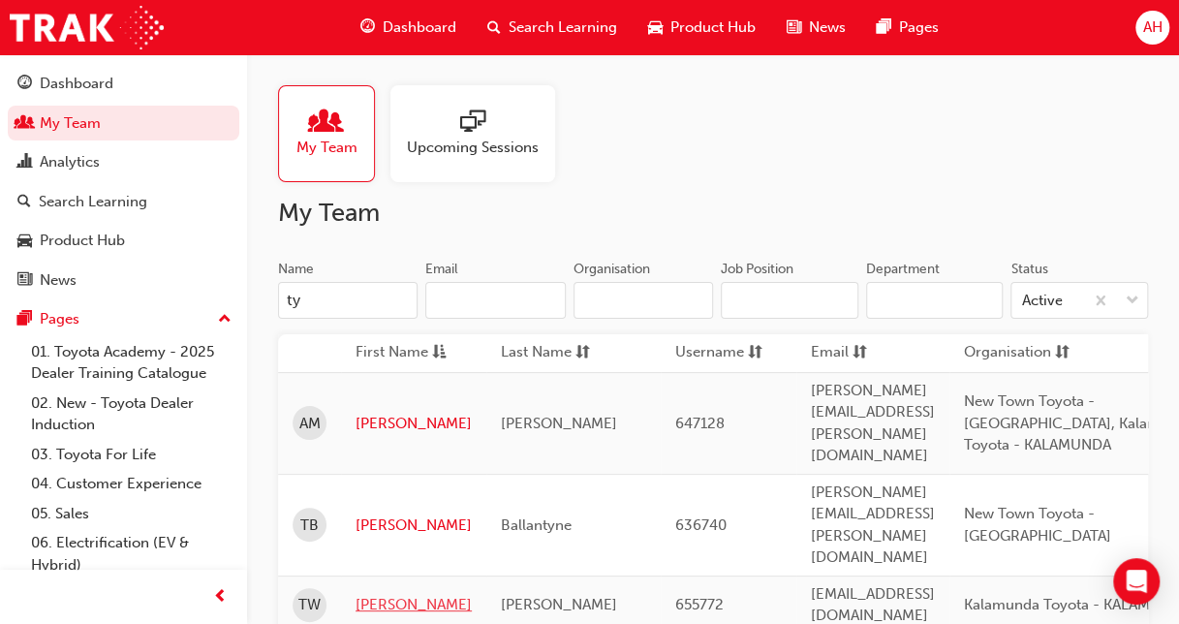 This screenshot has width=1179, height=624. I want to click on span: Email, so click(829, 353).